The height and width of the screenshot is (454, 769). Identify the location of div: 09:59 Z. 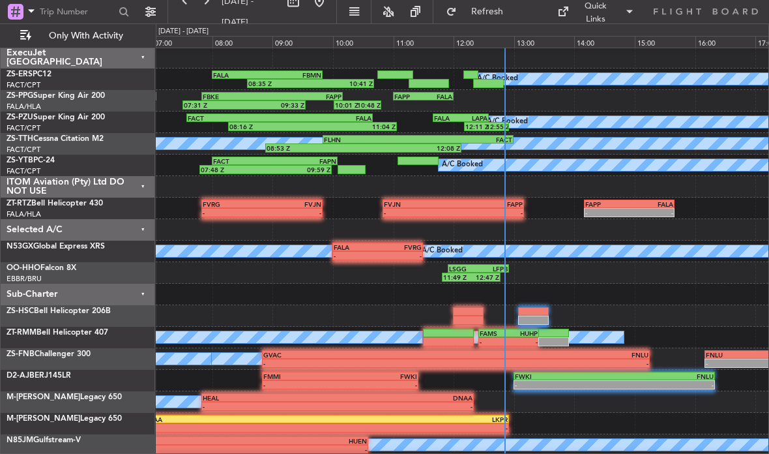
(298, 169).